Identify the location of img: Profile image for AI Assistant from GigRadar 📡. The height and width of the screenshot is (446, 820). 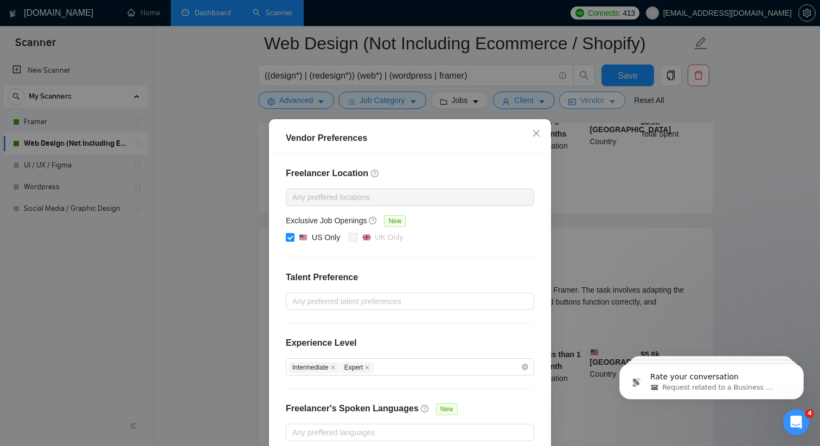
(33, 41).